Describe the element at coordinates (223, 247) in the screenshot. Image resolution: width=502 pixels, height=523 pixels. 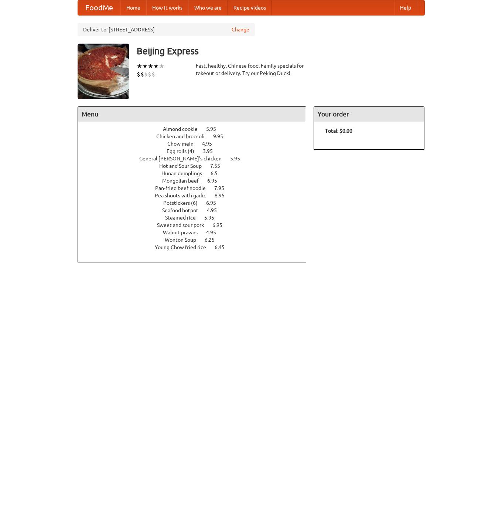
I see `span: 6.45` at that location.